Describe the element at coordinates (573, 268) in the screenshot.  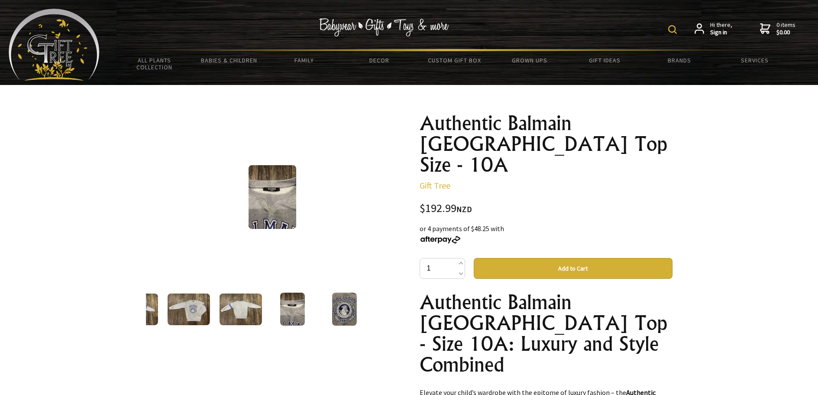
I see `button: Add to Cart` at that location.